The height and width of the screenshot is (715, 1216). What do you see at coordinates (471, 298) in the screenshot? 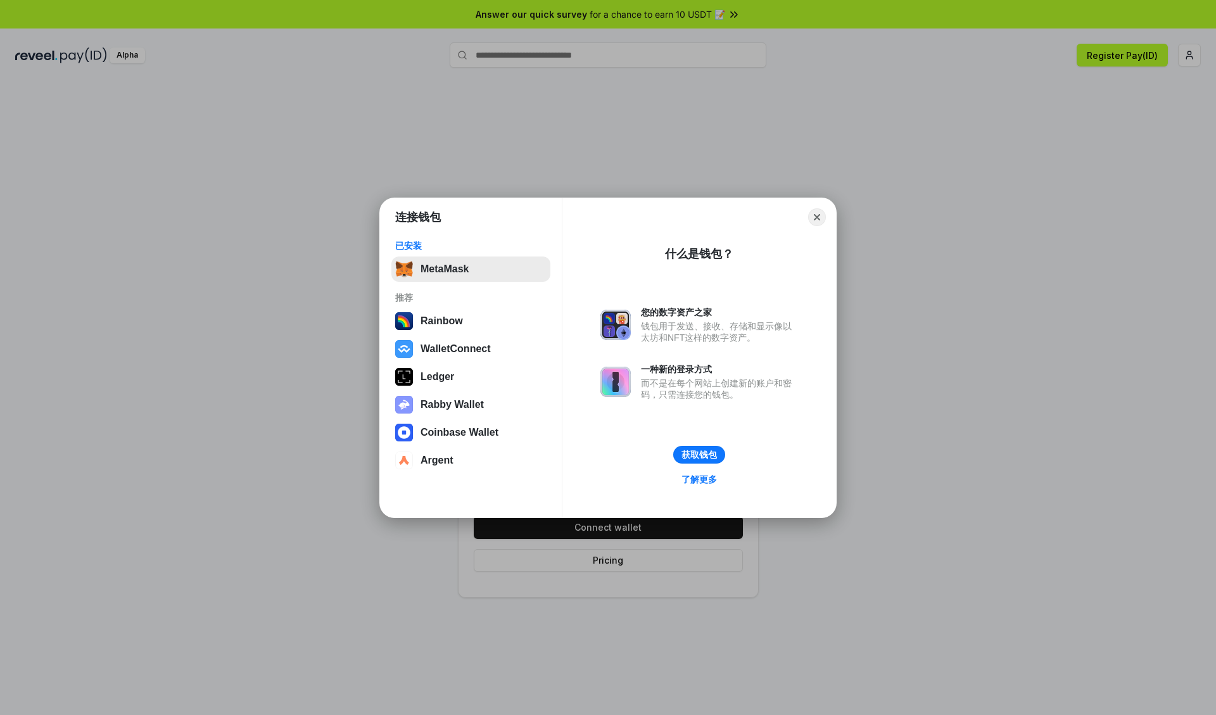
I see `div: 推荐` at bounding box center [471, 298].